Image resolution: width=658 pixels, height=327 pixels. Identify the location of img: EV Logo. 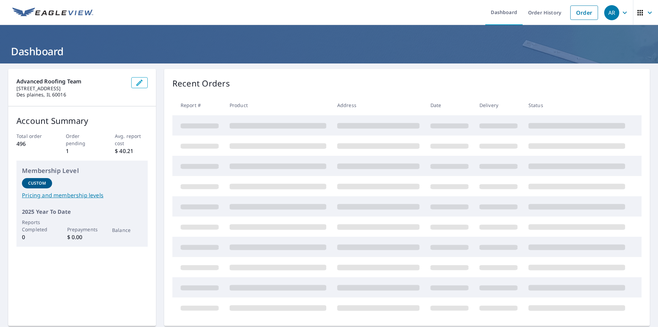
(53, 13).